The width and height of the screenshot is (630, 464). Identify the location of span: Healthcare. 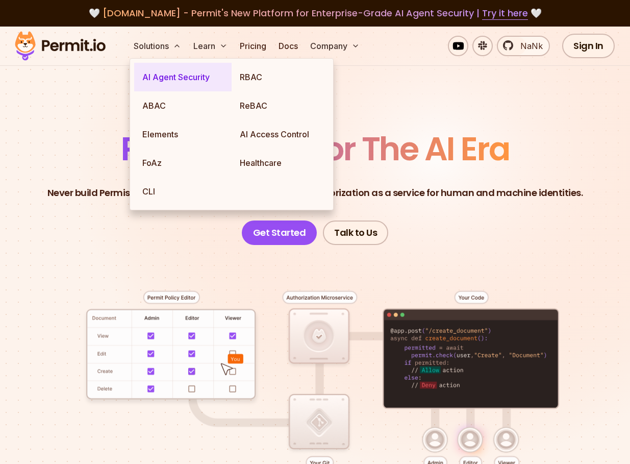
(261, 163).